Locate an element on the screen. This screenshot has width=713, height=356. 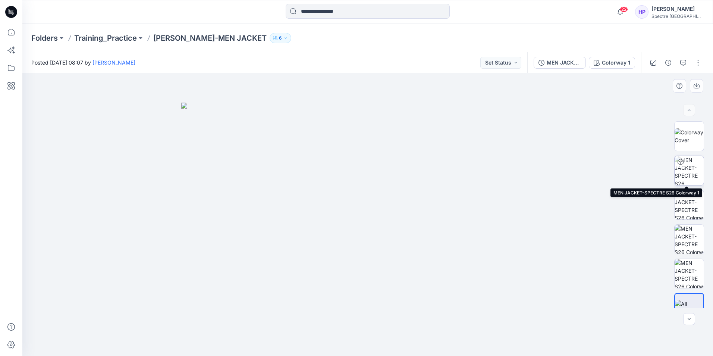
a: Training_Practice is located at coordinates (106, 38).